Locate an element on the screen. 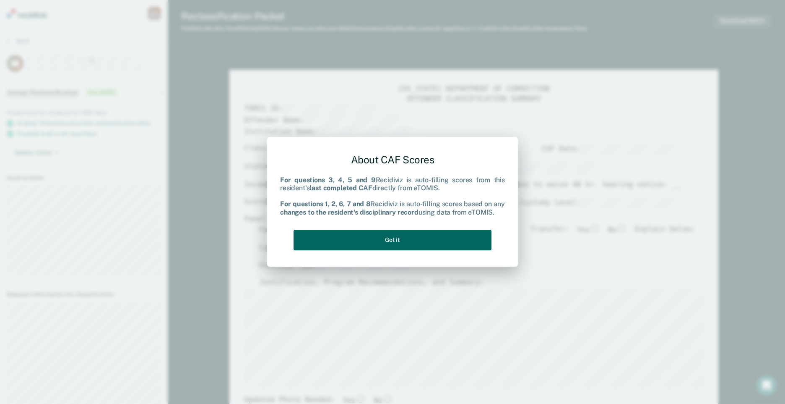 This screenshot has height=404, width=785. b: For questions 1, 2, 6, 7 and 8 is located at coordinates (325, 204).